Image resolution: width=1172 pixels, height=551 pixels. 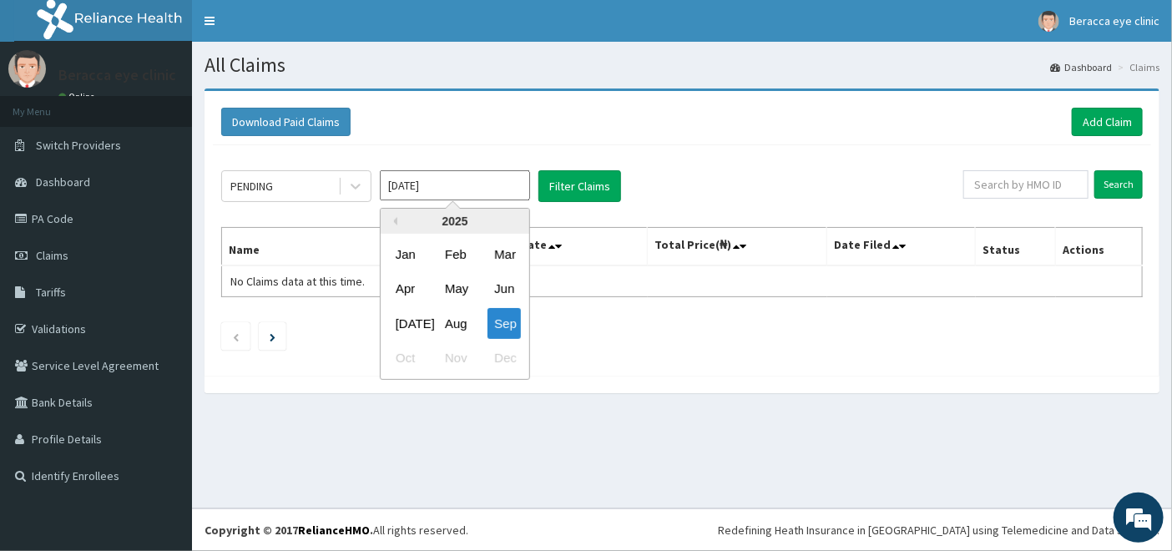 What do you see at coordinates (504, 254) in the screenshot?
I see `div: Choose March 2025` at bounding box center [504, 254].